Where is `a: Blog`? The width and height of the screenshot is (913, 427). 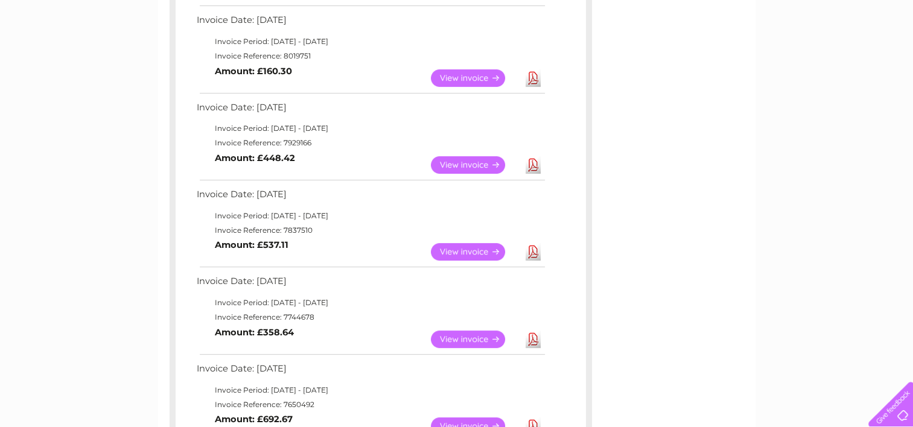
a: Blog is located at coordinates (816, 56).